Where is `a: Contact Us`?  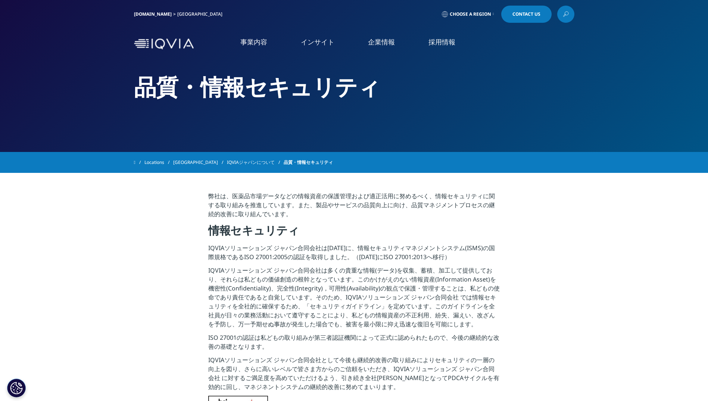 a: Contact Us is located at coordinates (526, 14).